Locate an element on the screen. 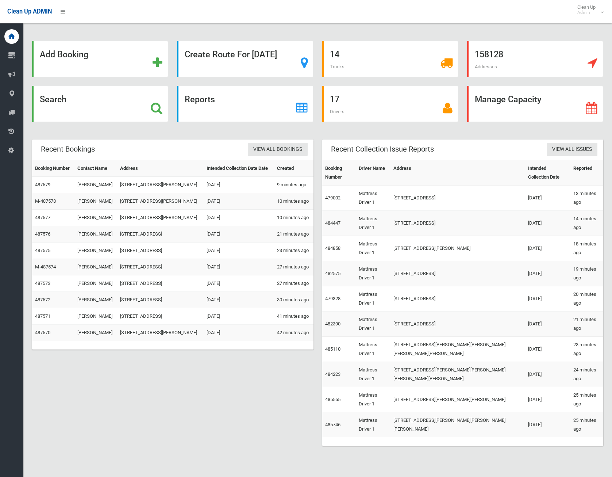  th: Driver Name is located at coordinates (373, 173).